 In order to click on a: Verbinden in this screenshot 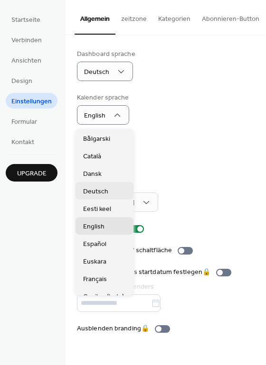, I will do `click(27, 39)`.